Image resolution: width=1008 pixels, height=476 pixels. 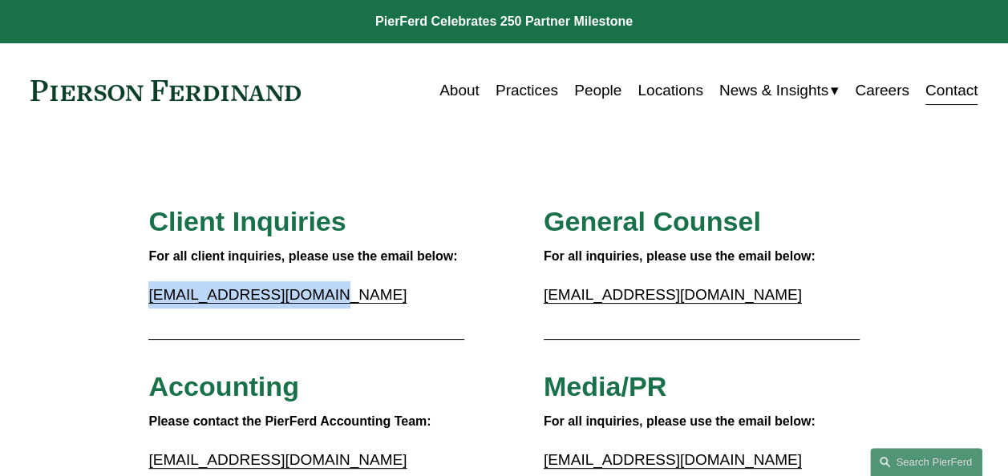 What do you see at coordinates (527, 91) in the screenshot?
I see `a: Practices` at bounding box center [527, 91].